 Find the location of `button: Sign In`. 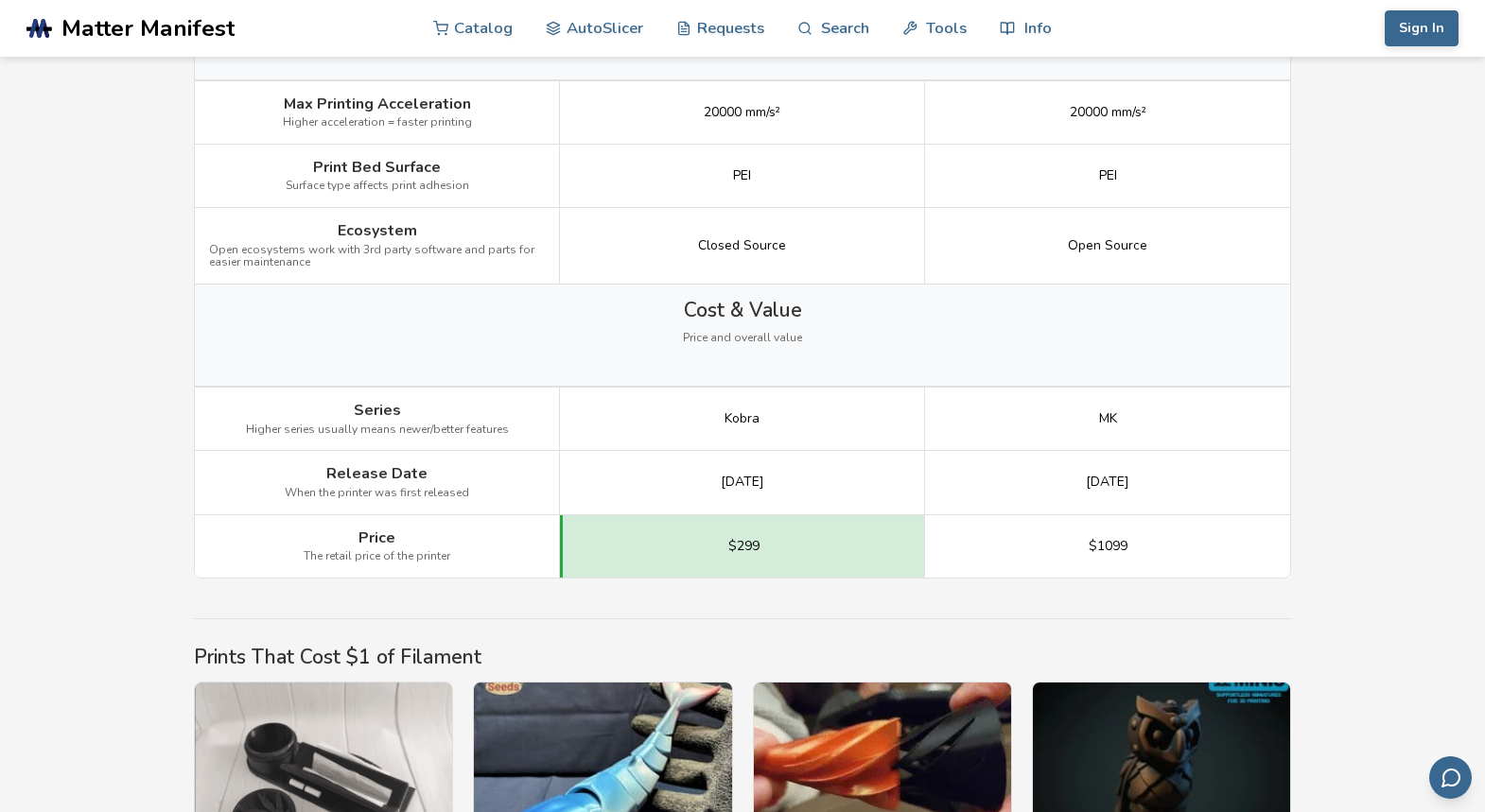

button: Sign In is located at coordinates (1422, 28).